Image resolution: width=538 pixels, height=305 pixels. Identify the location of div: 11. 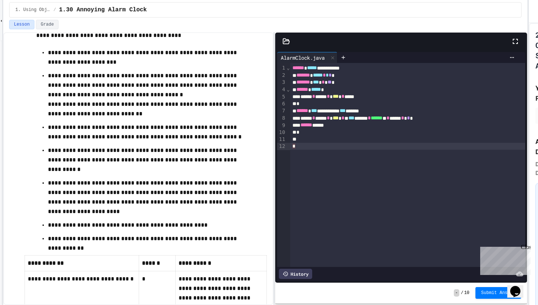
(281, 139).